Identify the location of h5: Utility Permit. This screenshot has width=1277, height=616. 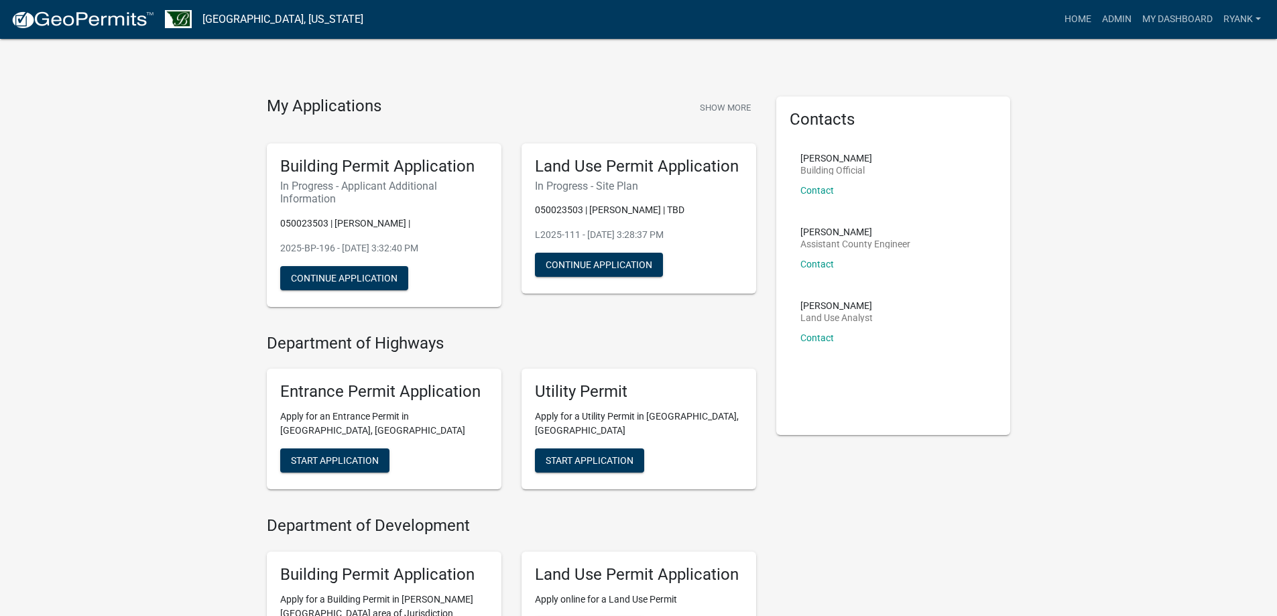
(639, 391).